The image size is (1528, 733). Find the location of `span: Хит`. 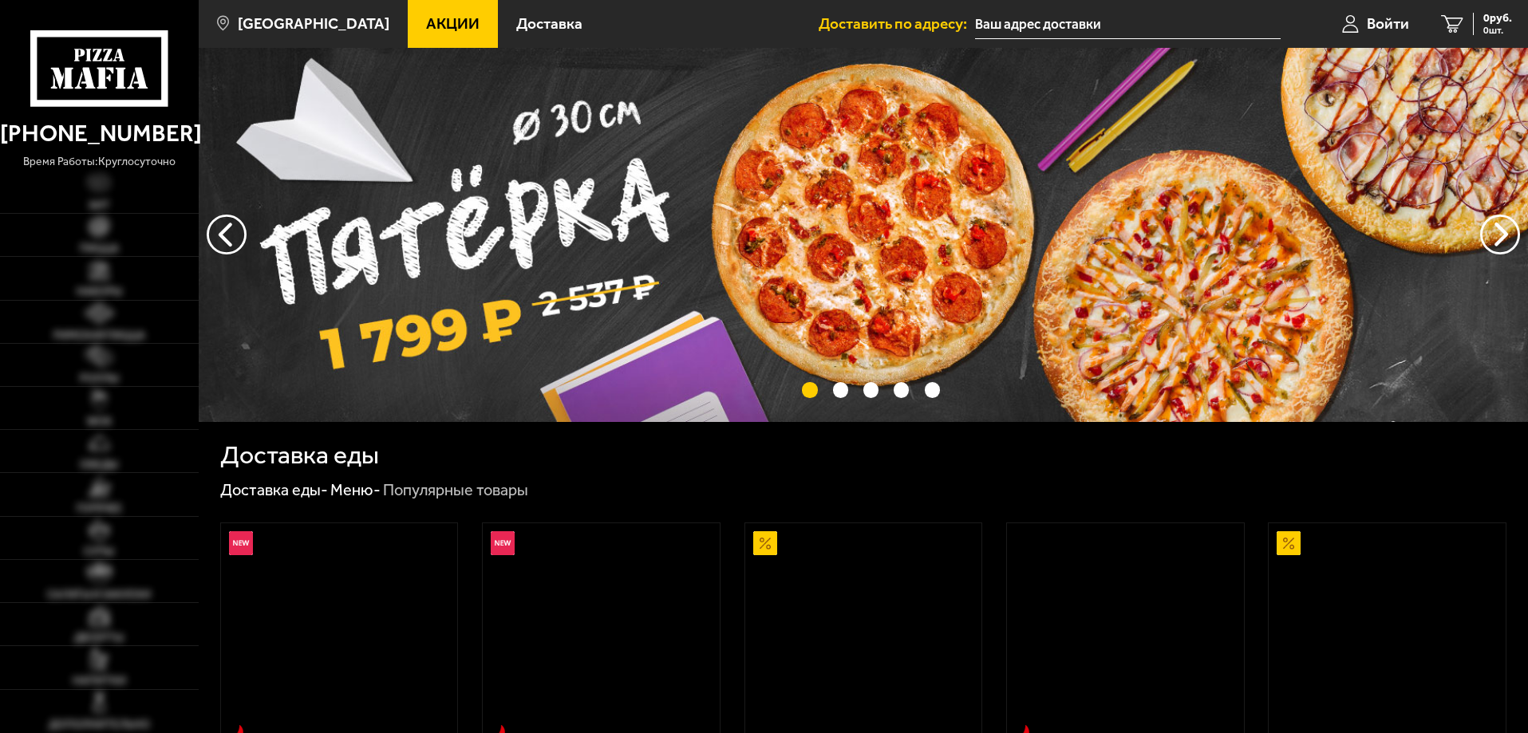

span: Хит is located at coordinates (99, 206).